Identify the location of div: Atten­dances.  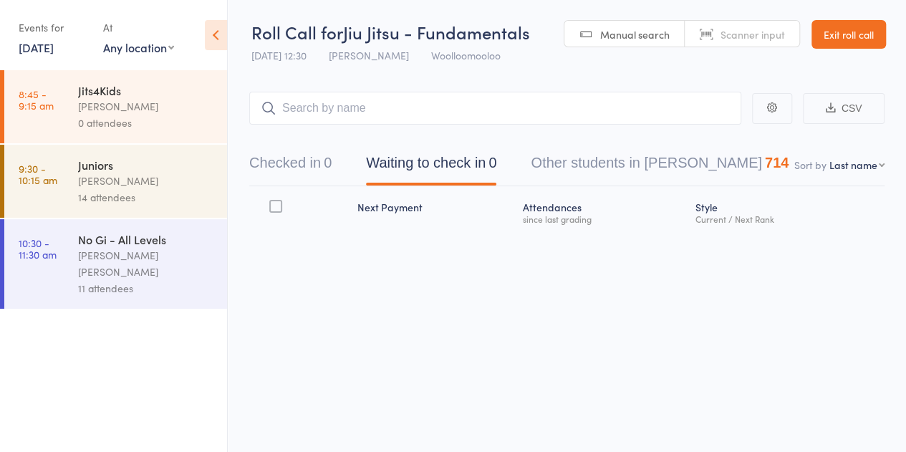
(603, 211).